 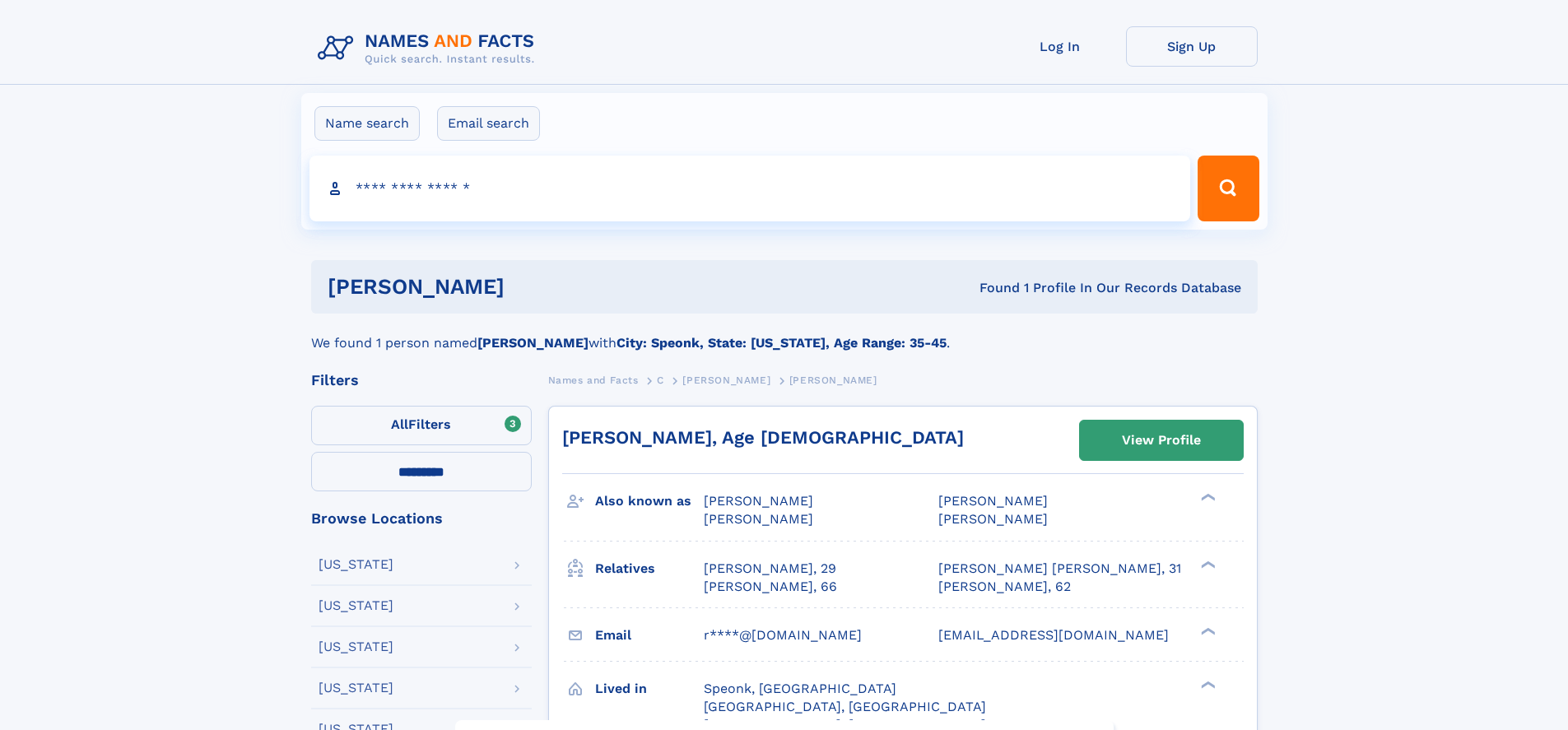 What do you see at coordinates (1161, 440) in the screenshot?
I see `div: View Profile` at bounding box center [1161, 440].